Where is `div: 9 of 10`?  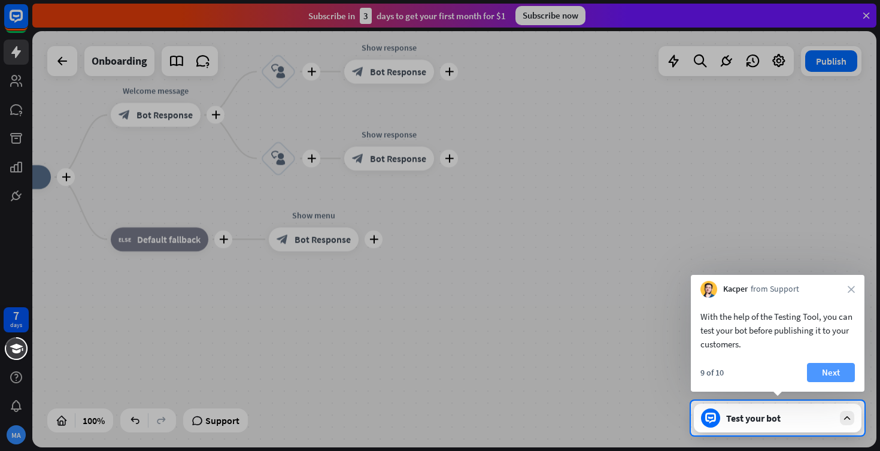 div: 9 of 10 is located at coordinates (712, 372).